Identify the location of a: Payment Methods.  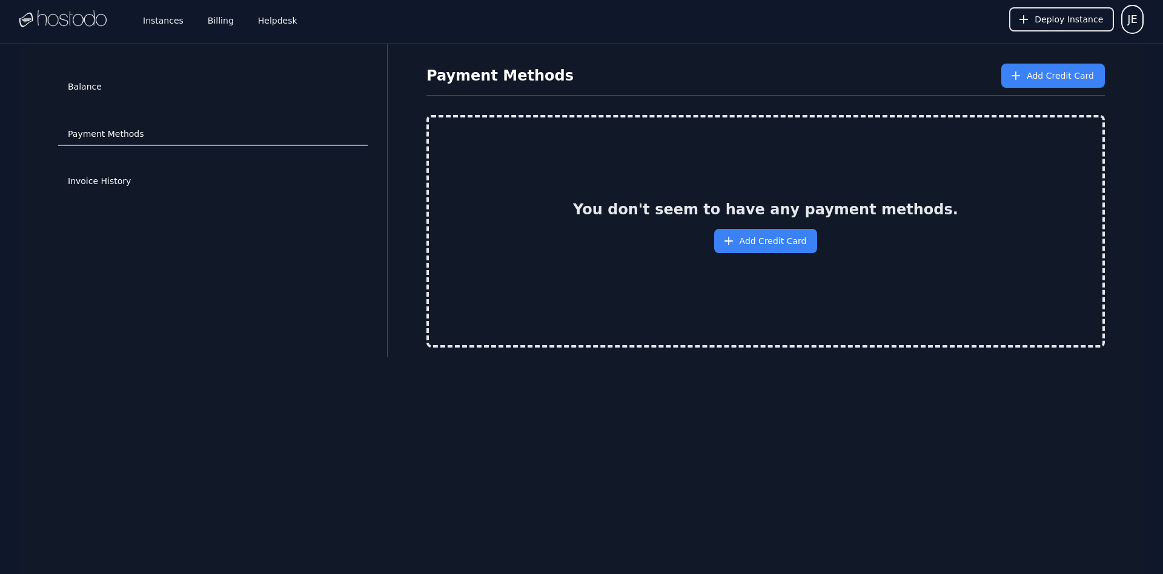
(213, 134).